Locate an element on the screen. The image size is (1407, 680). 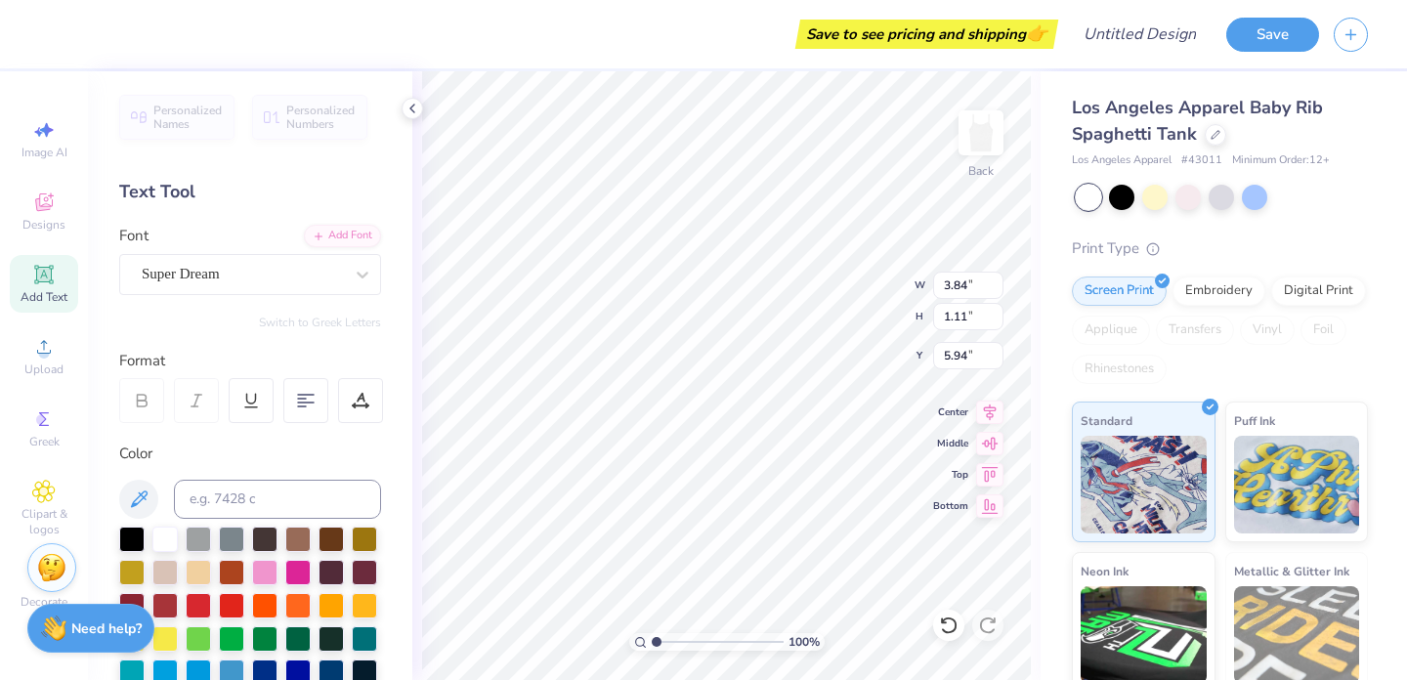
div: Save to see pricing and shipping is located at coordinates (927, 34).